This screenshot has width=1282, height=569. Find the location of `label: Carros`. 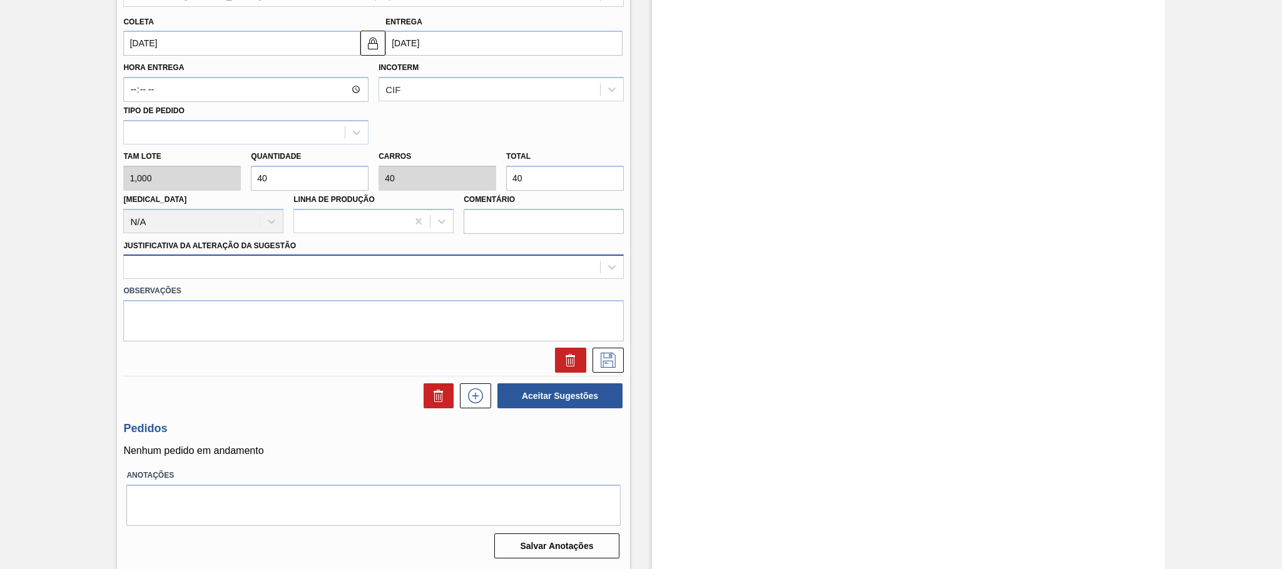

label: Carros is located at coordinates (395, 156).